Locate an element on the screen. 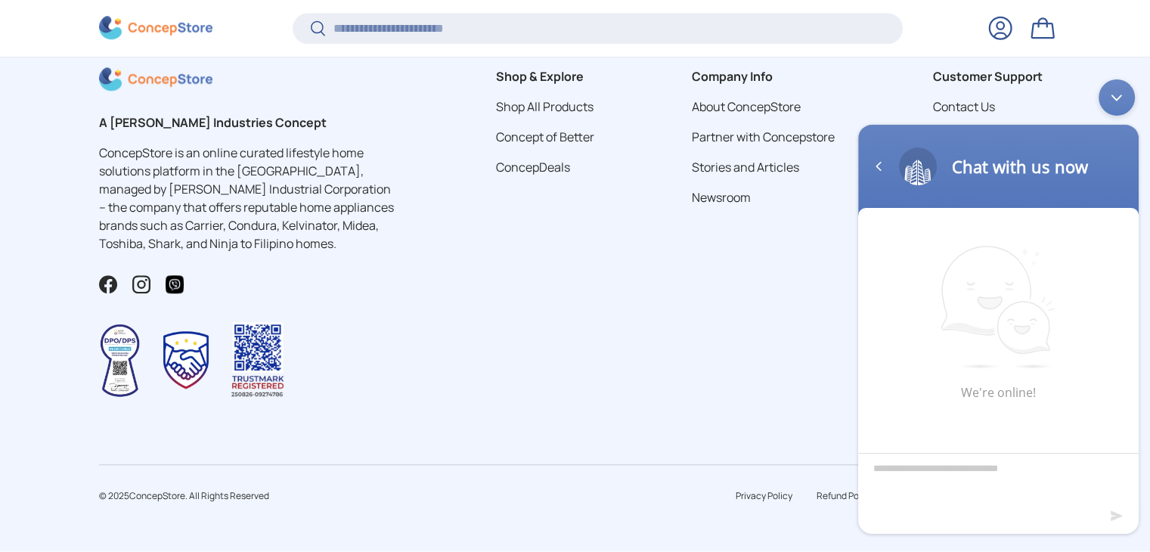 The width and height of the screenshot is (1150, 552). a: Shop All Products is located at coordinates (544, 107).